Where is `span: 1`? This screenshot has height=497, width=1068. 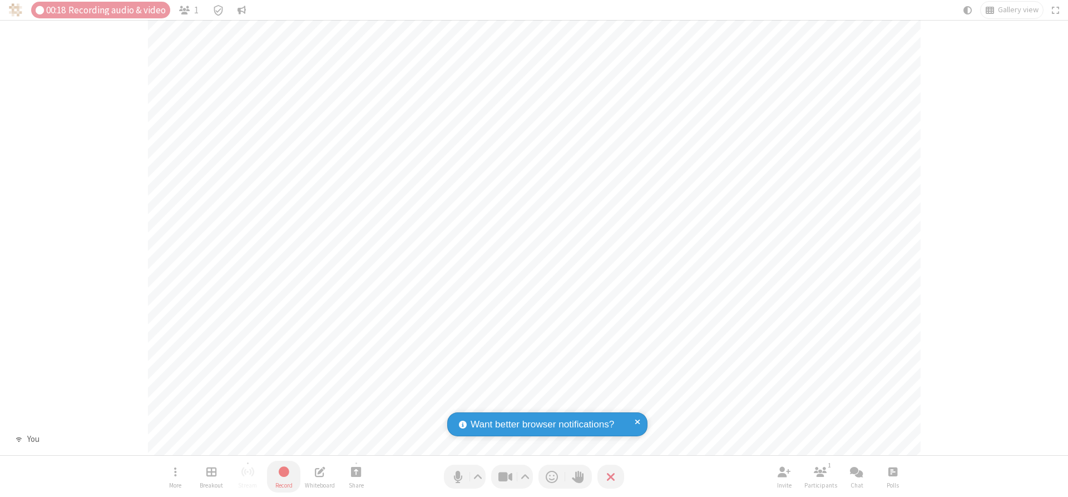 span: 1 is located at coordinates (196, 10).